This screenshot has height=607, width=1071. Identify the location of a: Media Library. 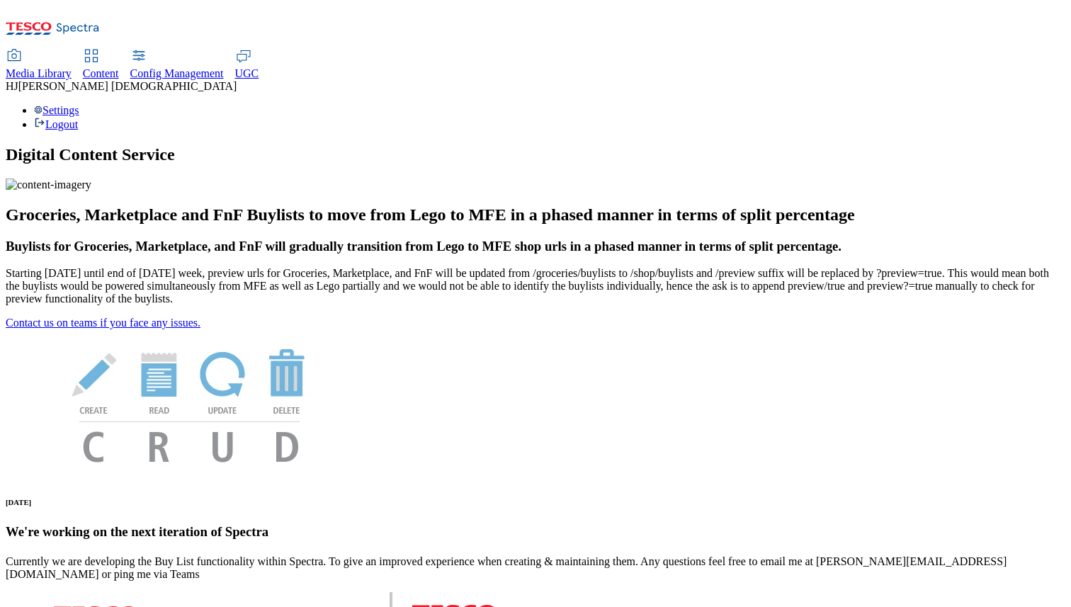
(38, 65).